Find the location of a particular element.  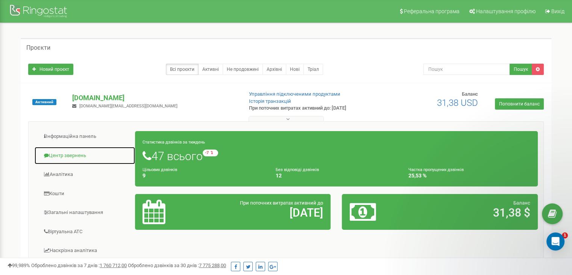

a: Управління підключеними продуктами is located at coordinates (295, 94).